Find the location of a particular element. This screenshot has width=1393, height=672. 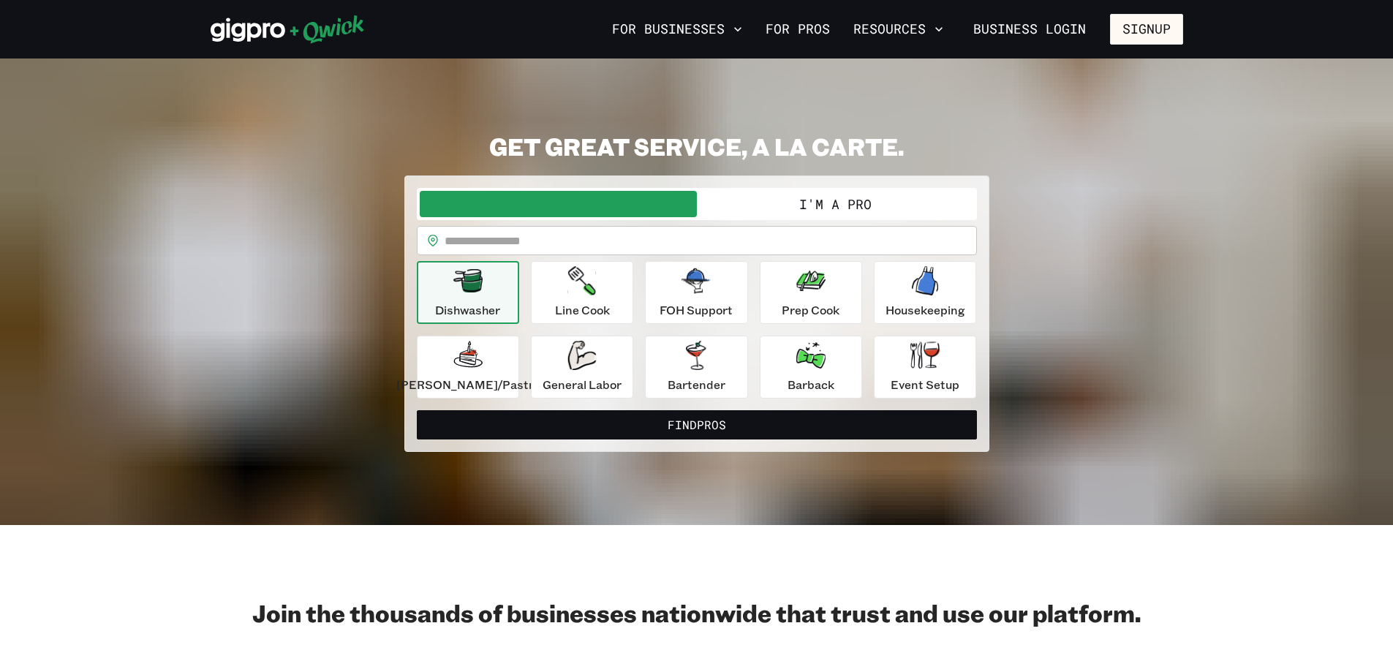

p: Dishwasher is located at coordinates (467, 310).